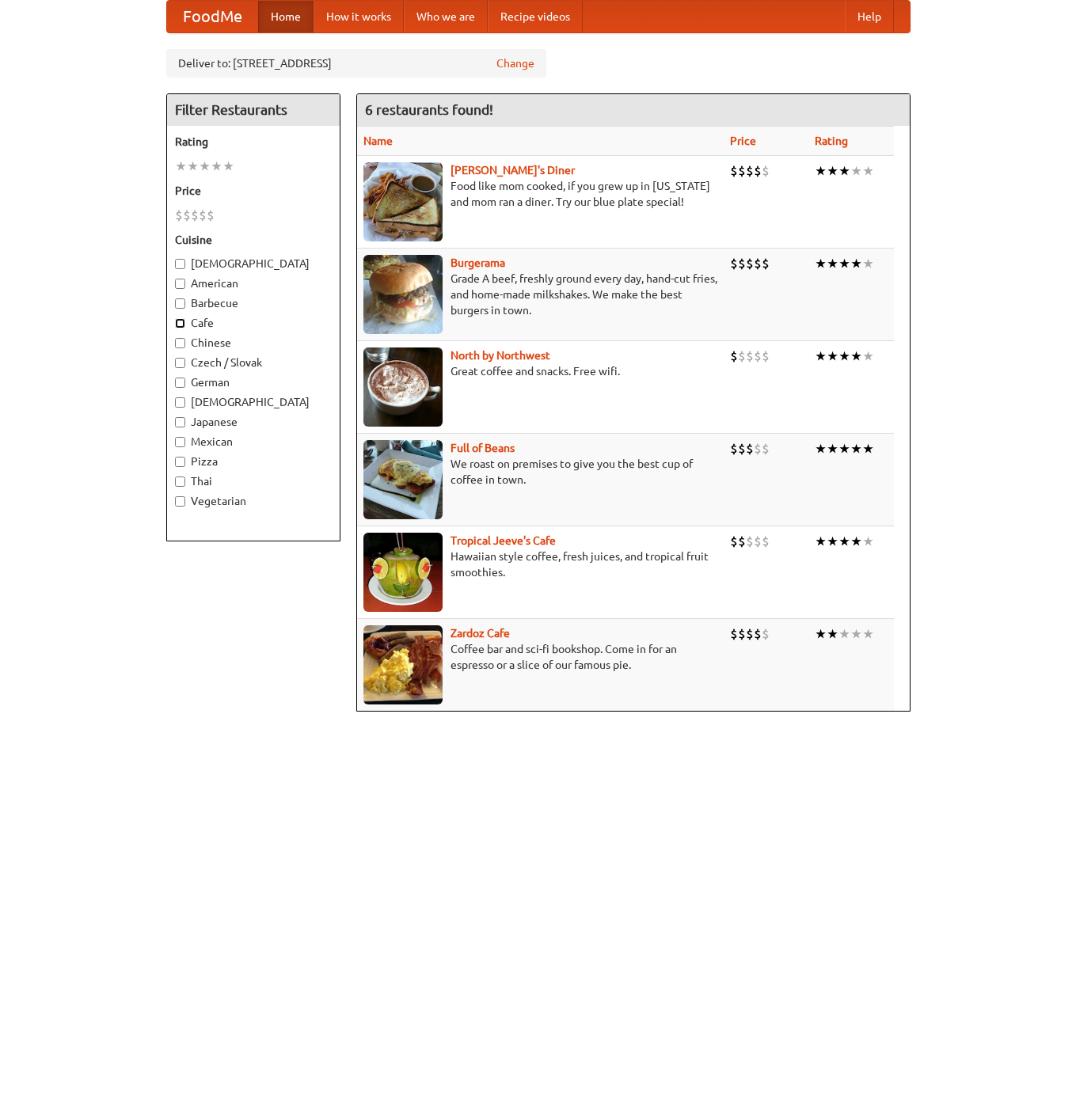 This screenshot has height=1120, width=1076. What do you see at coordinates (743, 141) in the screenshot?
I see `a: Price` at bounding box center [743, 141].